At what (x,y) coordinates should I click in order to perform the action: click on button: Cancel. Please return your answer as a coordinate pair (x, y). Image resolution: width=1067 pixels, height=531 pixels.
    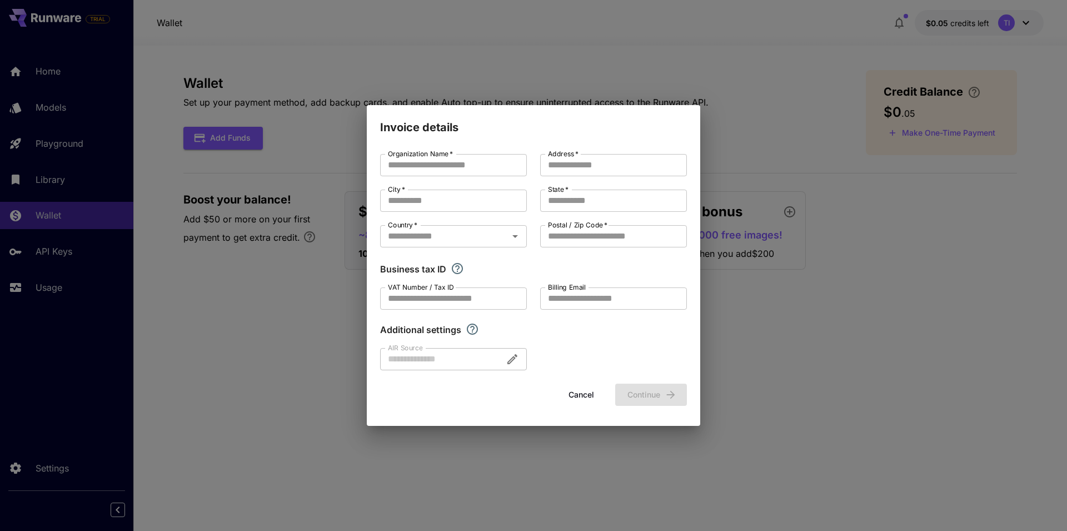
    Looking at the image, I should click on (581, 394).